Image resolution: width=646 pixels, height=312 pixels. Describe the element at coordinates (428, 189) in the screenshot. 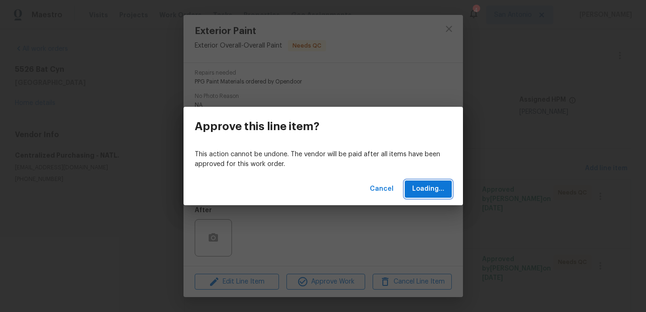

I see `span: Loading...` at that location.